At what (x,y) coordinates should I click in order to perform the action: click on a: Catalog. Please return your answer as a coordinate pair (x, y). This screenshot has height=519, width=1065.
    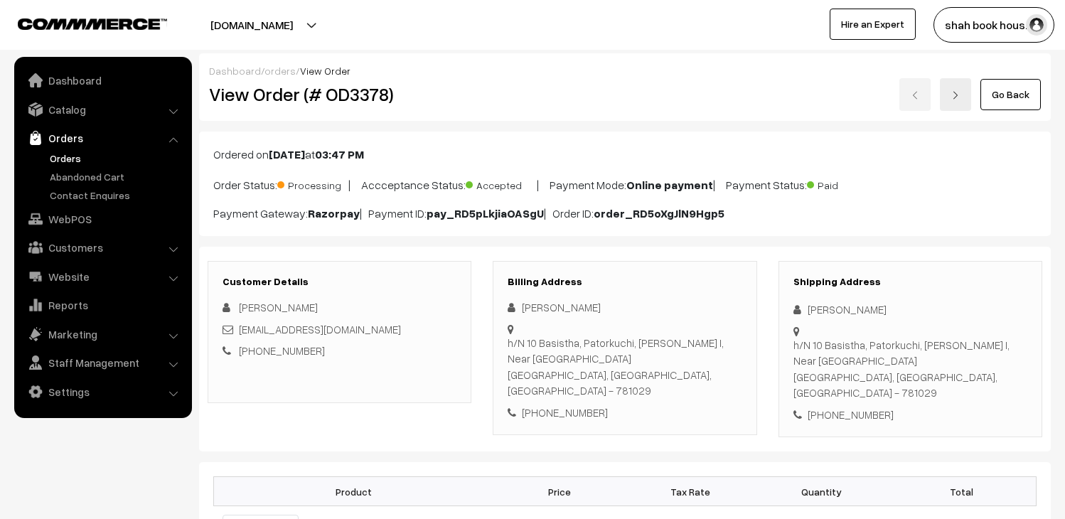
    Looking at the image, I should click on (102, 109).